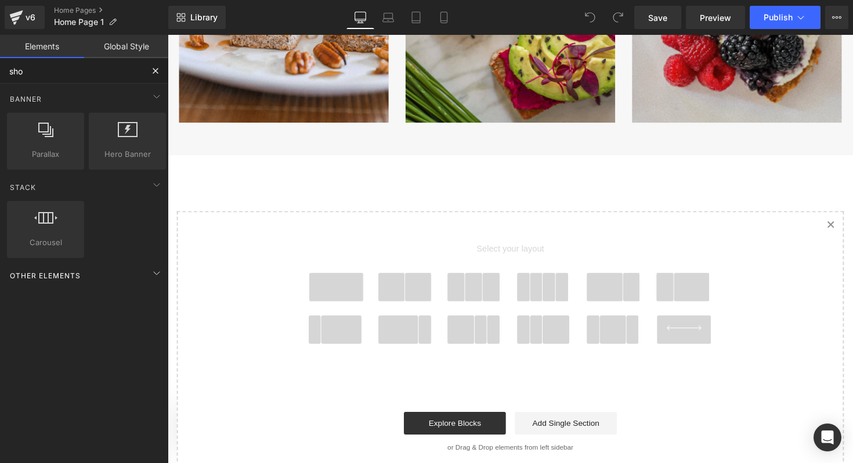 This screenshot has width=853, height=463. What do you see at coordinates (837, 17) in the screenshot?
I see `button: More` at bounding box center [837, 17].